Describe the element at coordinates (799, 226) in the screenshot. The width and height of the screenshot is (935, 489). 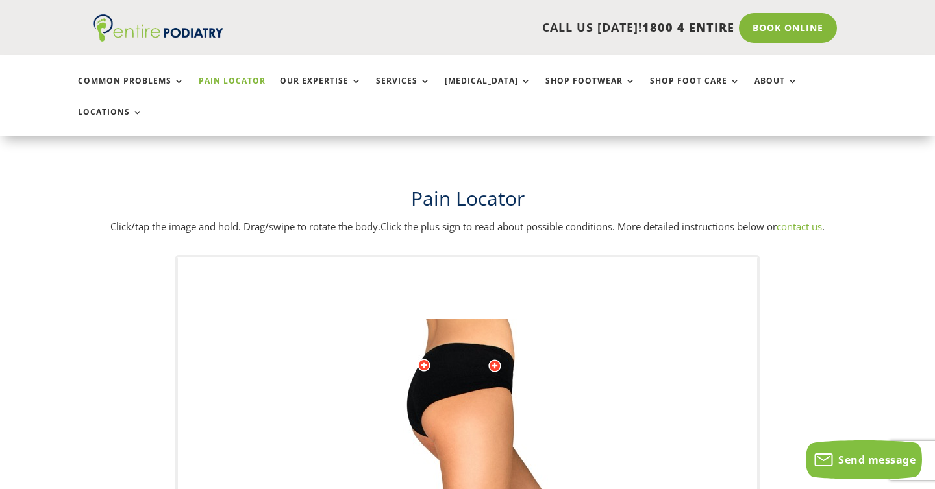
I see `a: contact us` at that location.